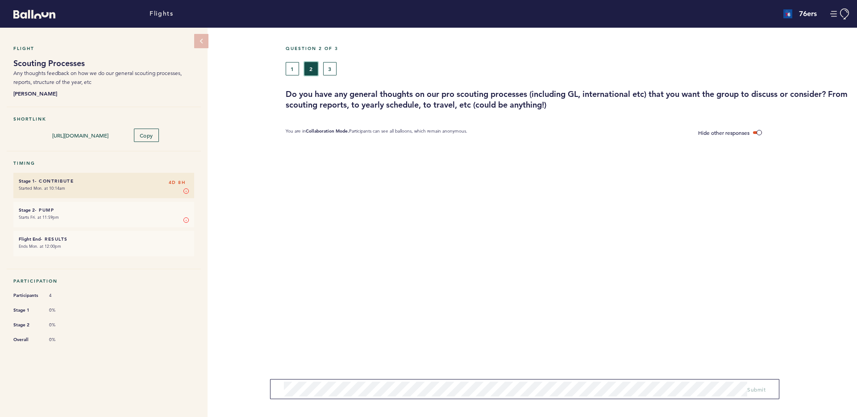 Image resolution: width=857 pixels, height=417 pixels. Describe the element at coordinates (568, 48) in the screenshot. I see `h5: Question 2 of 3` at that location.